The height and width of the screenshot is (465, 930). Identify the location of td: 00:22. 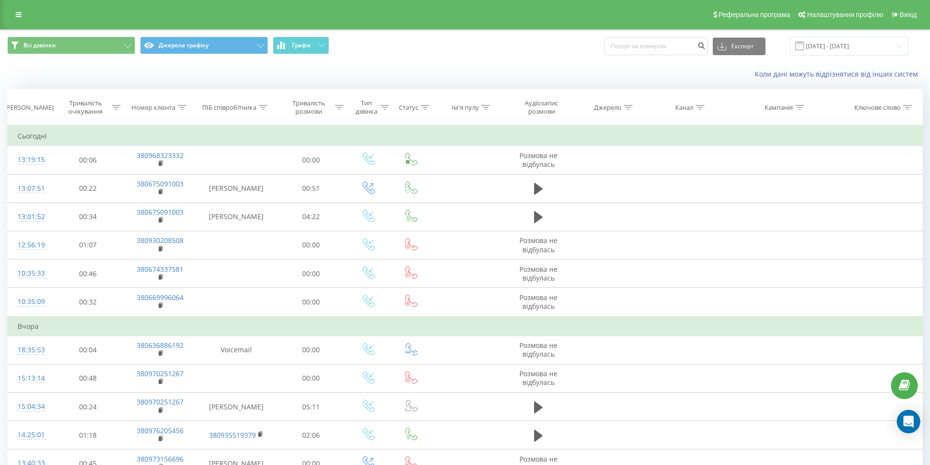
(88, 189).